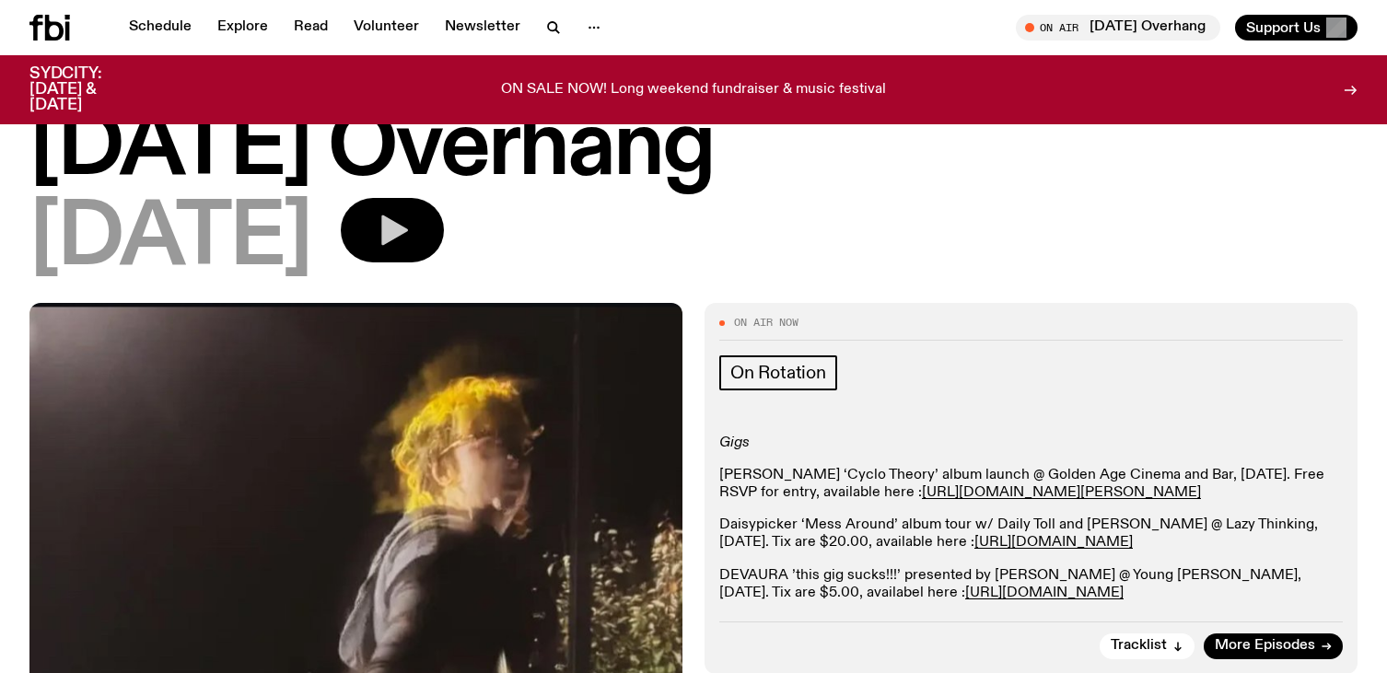 The image size is (1387, 673). What do you see at coordinates (694, 90) in the screenshot?
I see `p: ON SALE NOW! Long weekend fundraiser & music festival` at bounding box center [694, 90].